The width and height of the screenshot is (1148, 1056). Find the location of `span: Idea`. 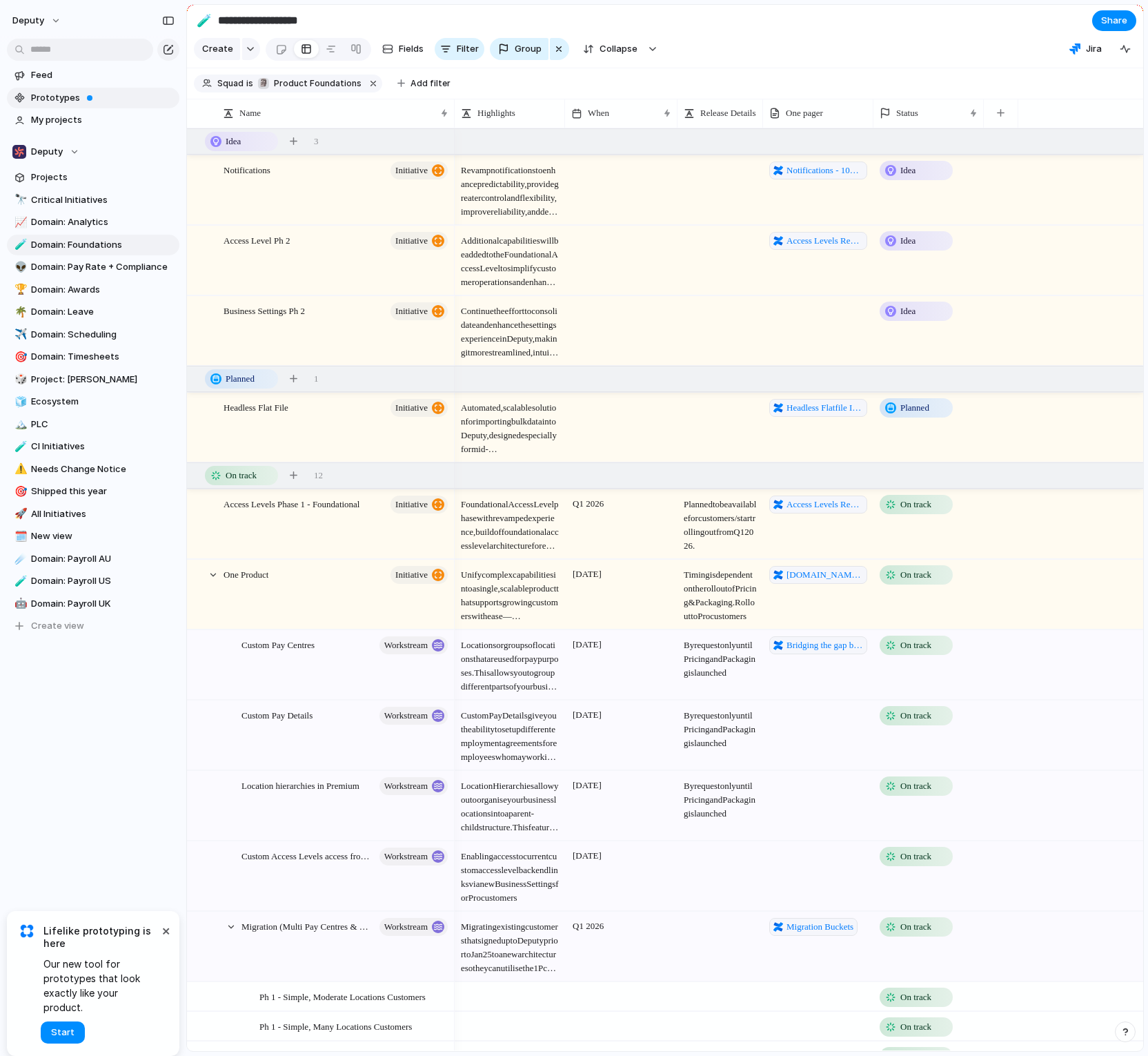

span: Idea is located at coordinates (233, 142).